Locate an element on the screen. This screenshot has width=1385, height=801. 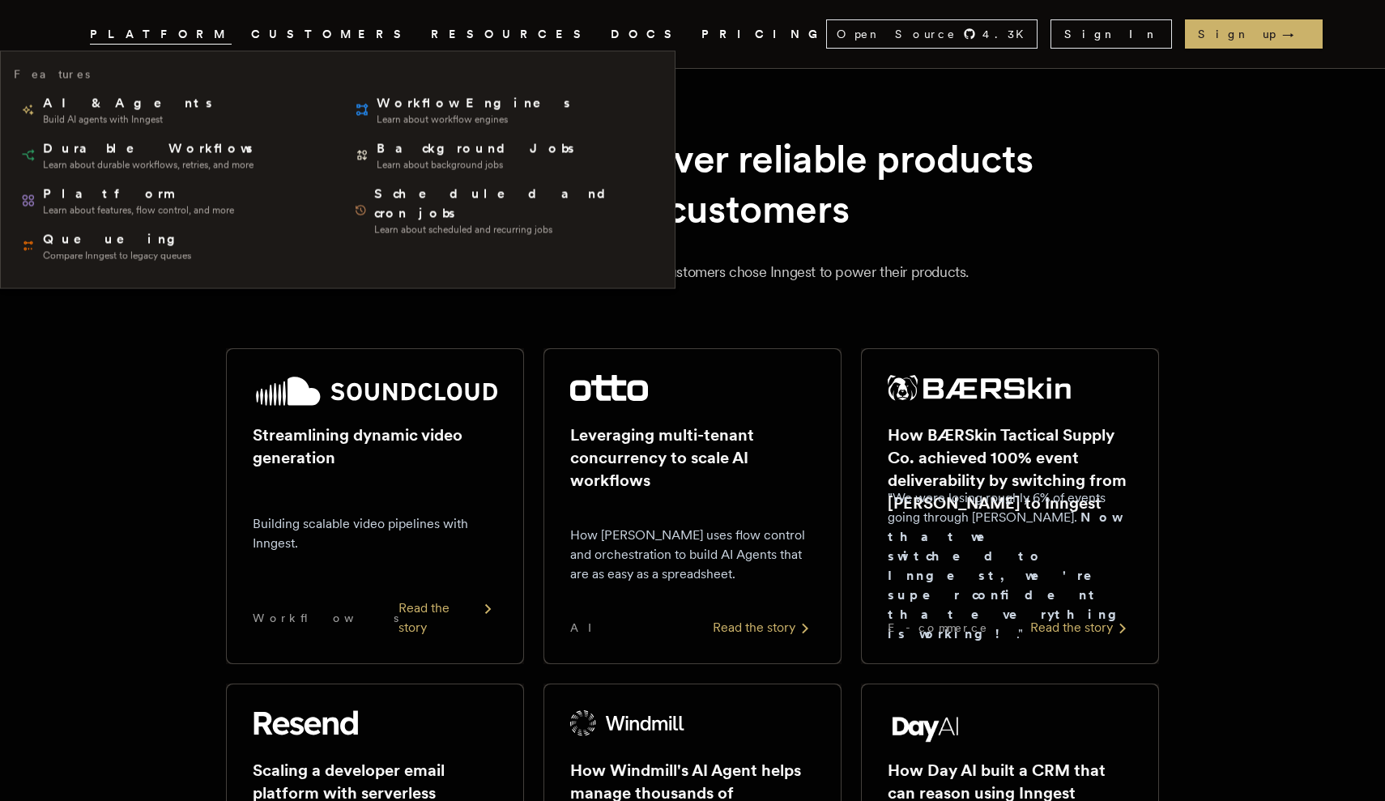
span: Learn about scheduled and recurring jobs is located at coordinates (514, 230).